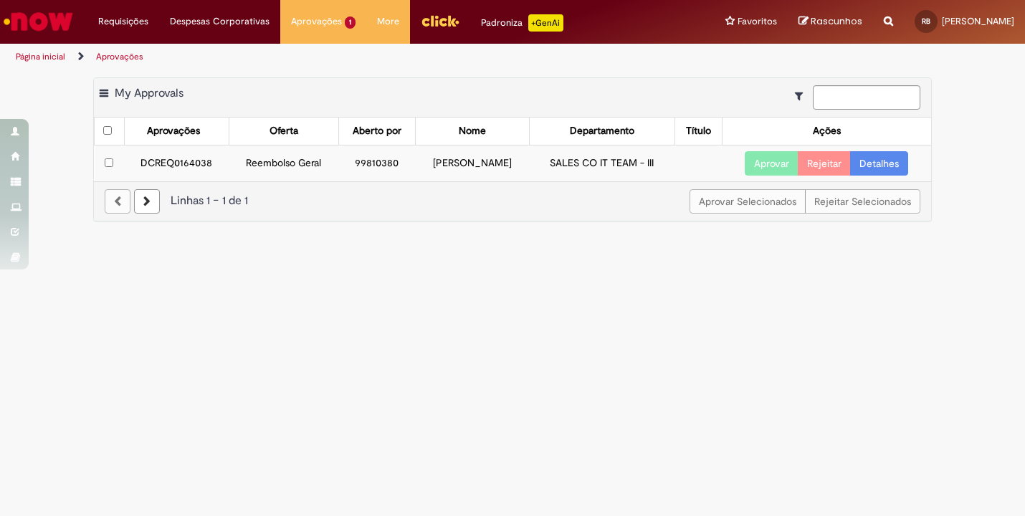  I want to click on div: Padroniza, so click(522, 23).